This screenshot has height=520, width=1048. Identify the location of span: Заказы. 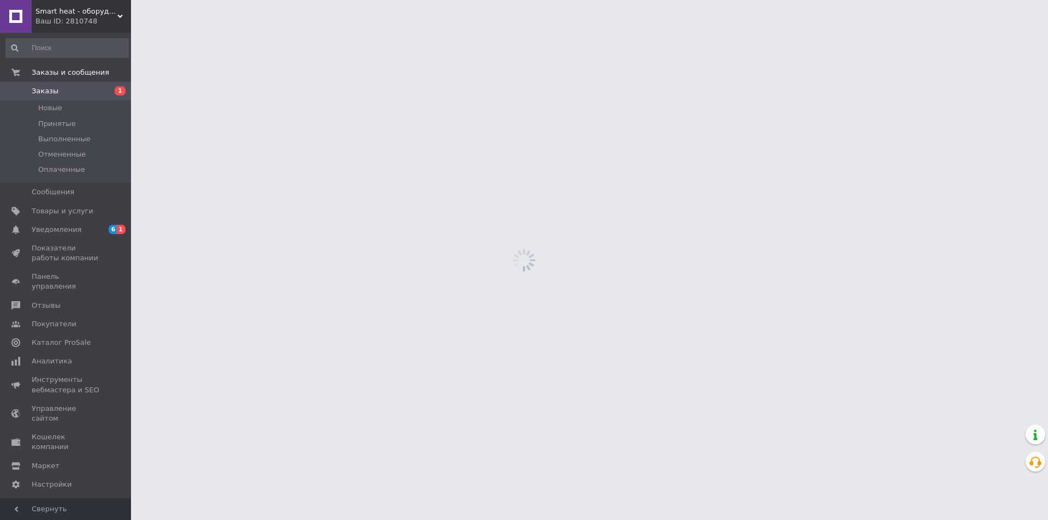
(45, 91).